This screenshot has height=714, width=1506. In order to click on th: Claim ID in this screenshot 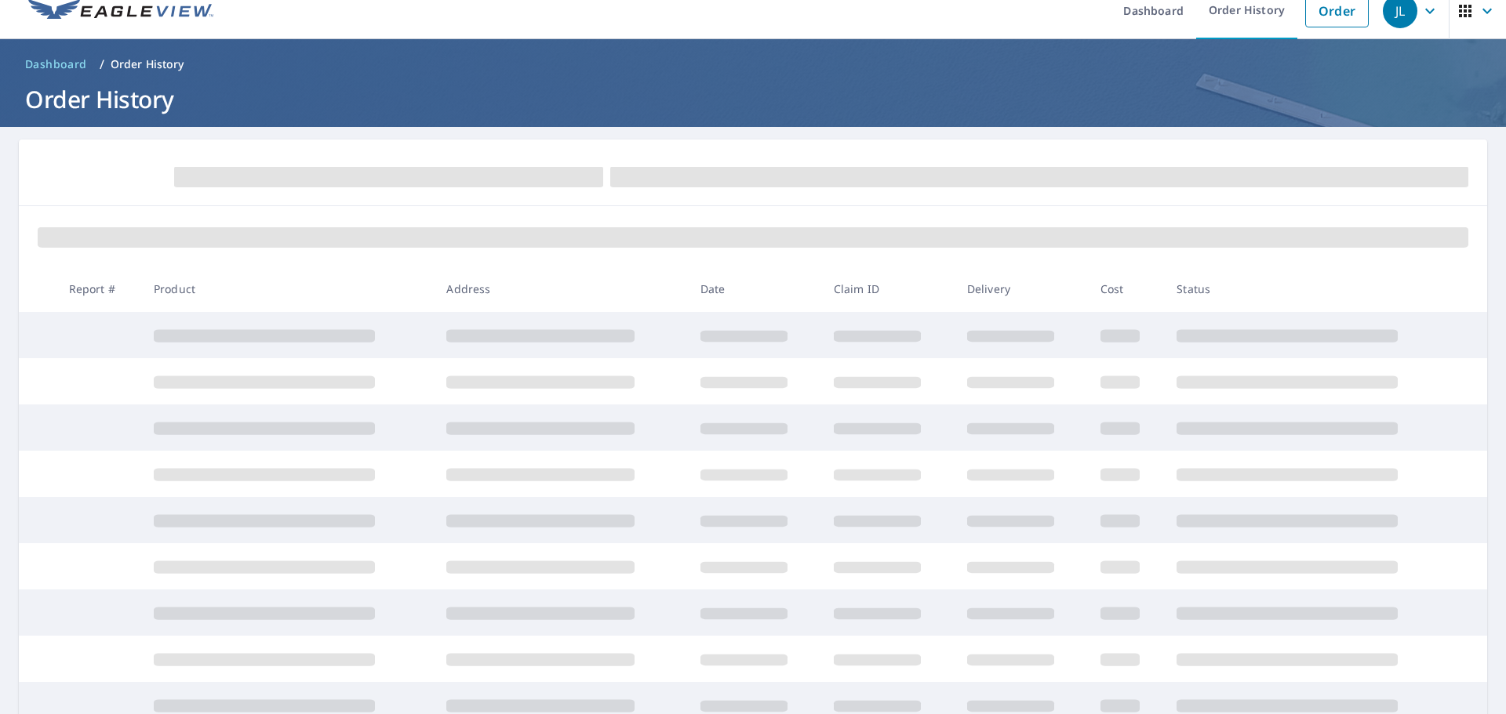, I will do `click(888, 289)`.